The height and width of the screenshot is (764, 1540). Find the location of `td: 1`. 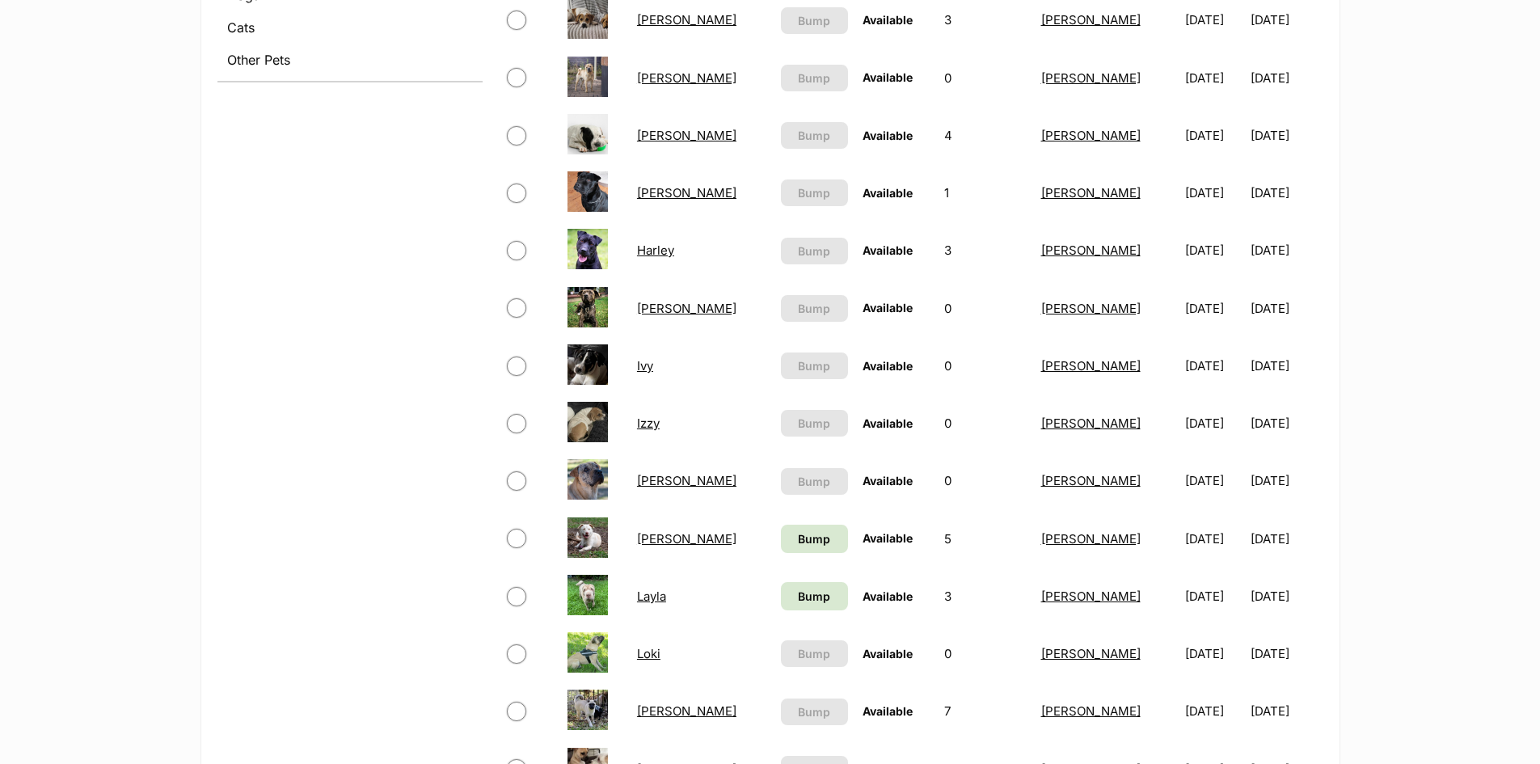

td: 1 is located at coordinates (986, 192).